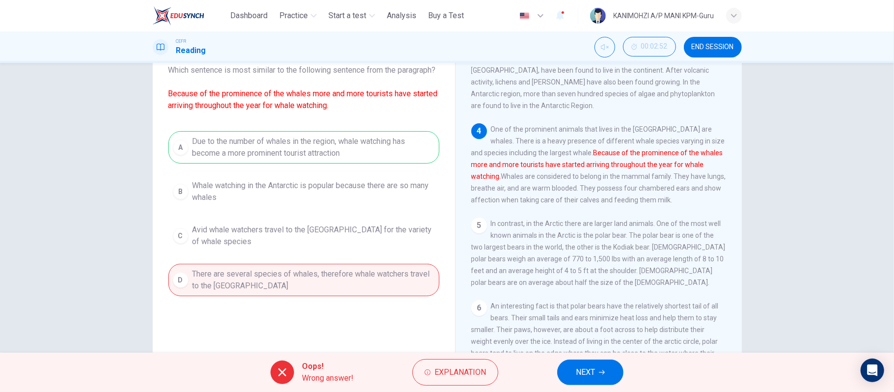  I want to click on span: Dashboard, so click(249, 16).